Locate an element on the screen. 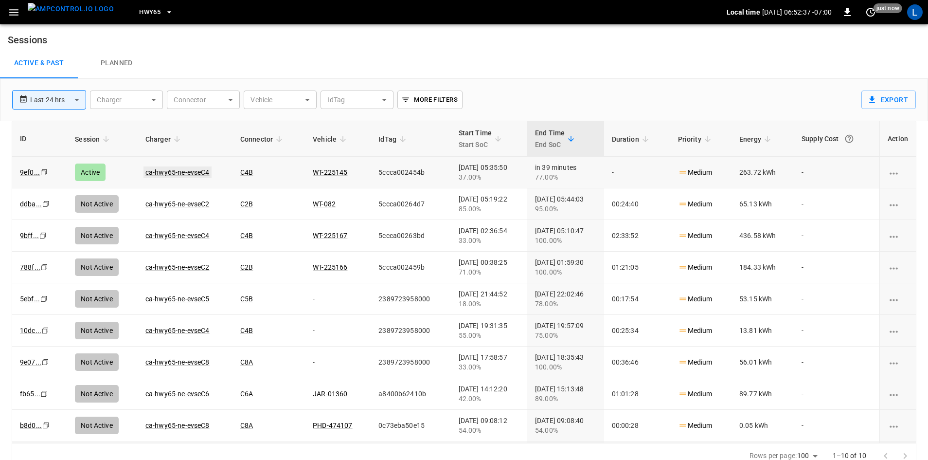 Image resolution: width=928 pixels, height=460 pixels. a: C8A is located at coordinates (247, 425).